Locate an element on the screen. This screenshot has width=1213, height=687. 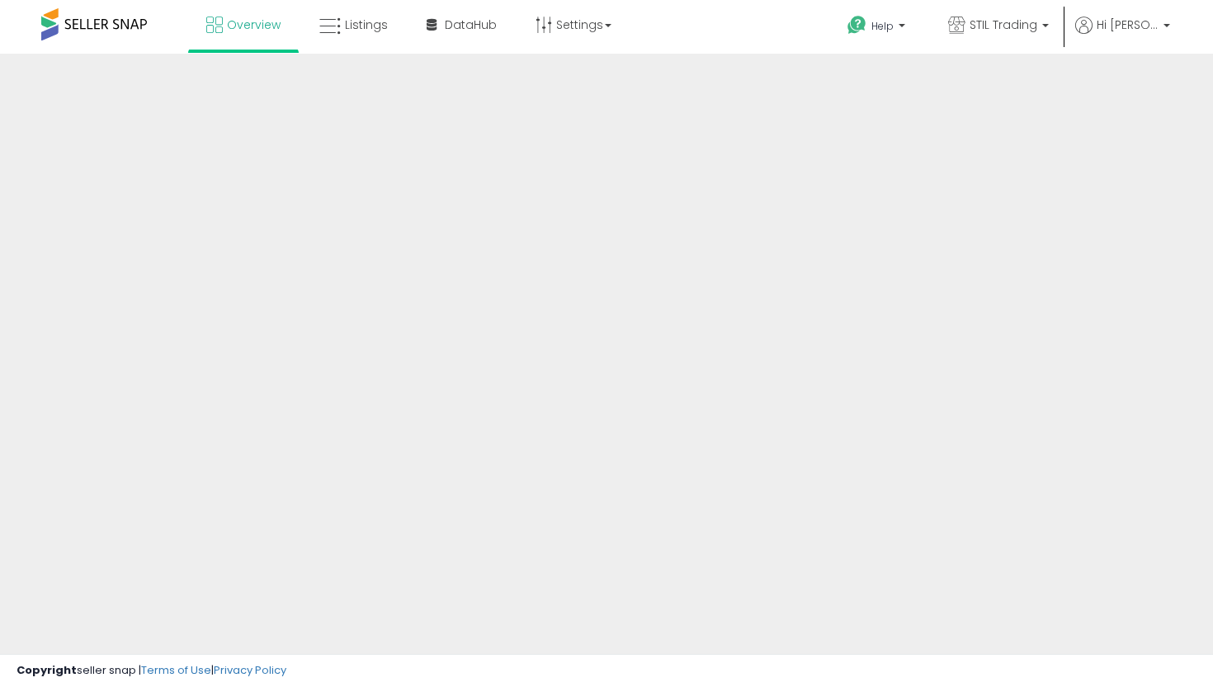
span: Overview is located at coordinates (253, 25).